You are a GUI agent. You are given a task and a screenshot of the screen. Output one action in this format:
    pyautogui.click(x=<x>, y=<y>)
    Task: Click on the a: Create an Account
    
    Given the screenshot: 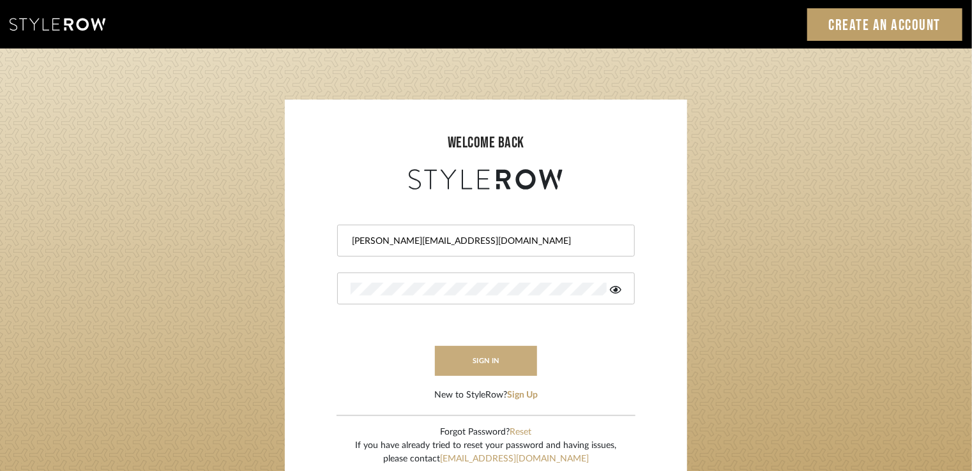 What is the action you would take?
    pyautogui.click(x=885, y=24)
    